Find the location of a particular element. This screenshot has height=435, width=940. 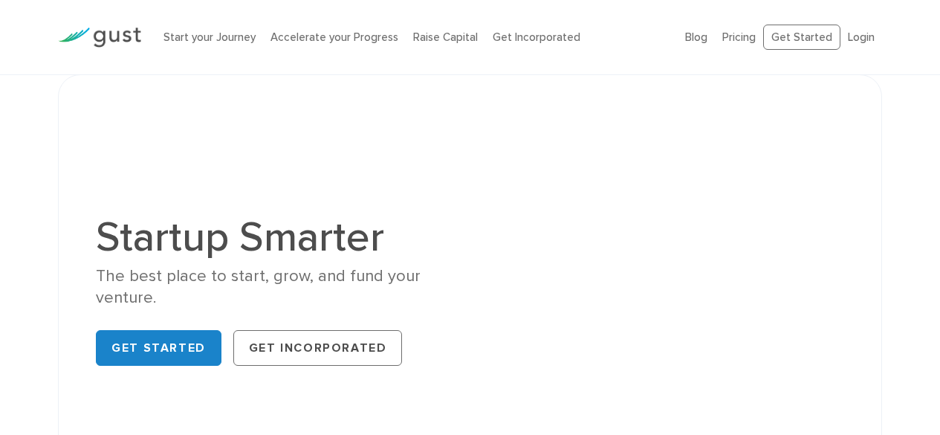

h1: Startup Smarter is located at coordinates (277, 237).